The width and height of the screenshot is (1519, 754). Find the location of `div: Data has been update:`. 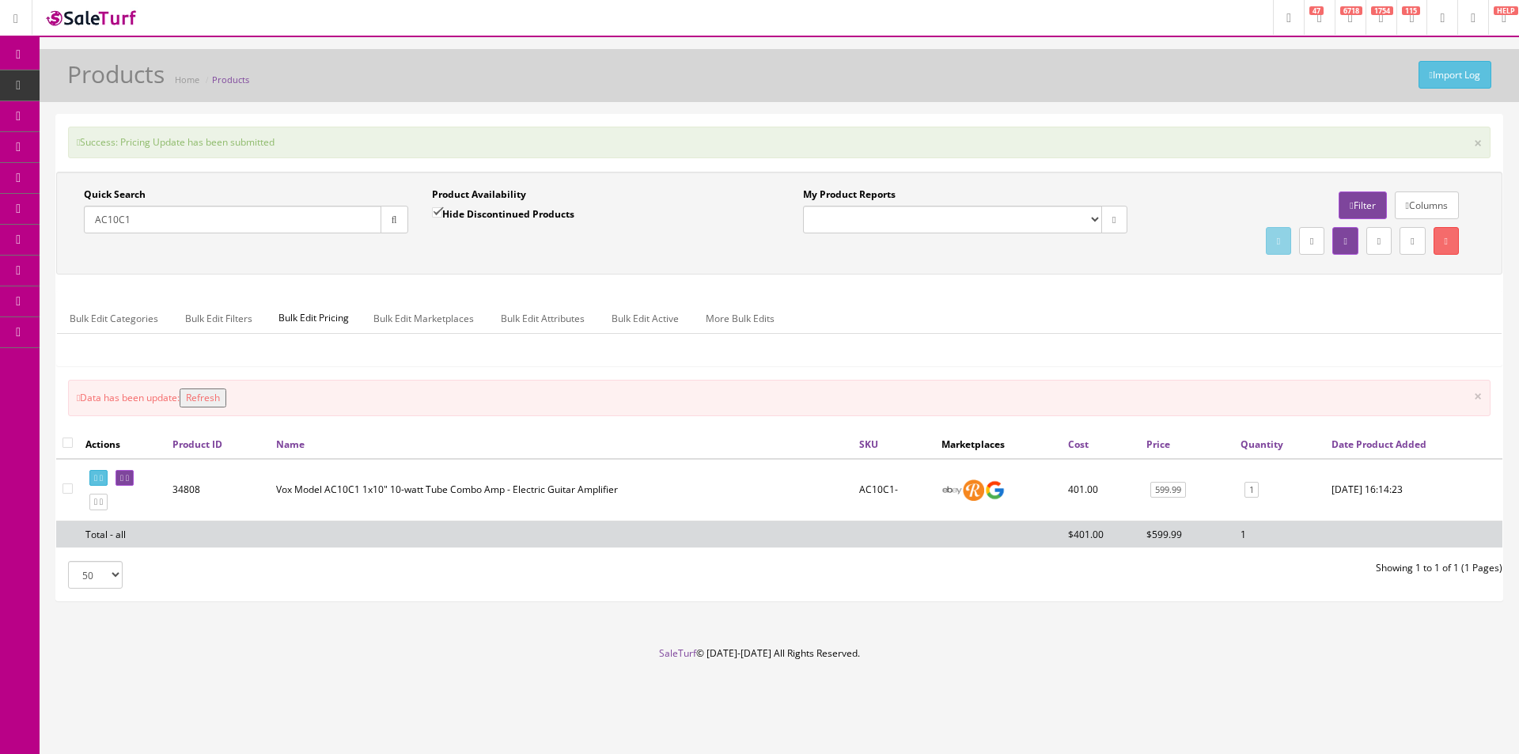

div: Data has been update: is located at coordinates (779, 398).